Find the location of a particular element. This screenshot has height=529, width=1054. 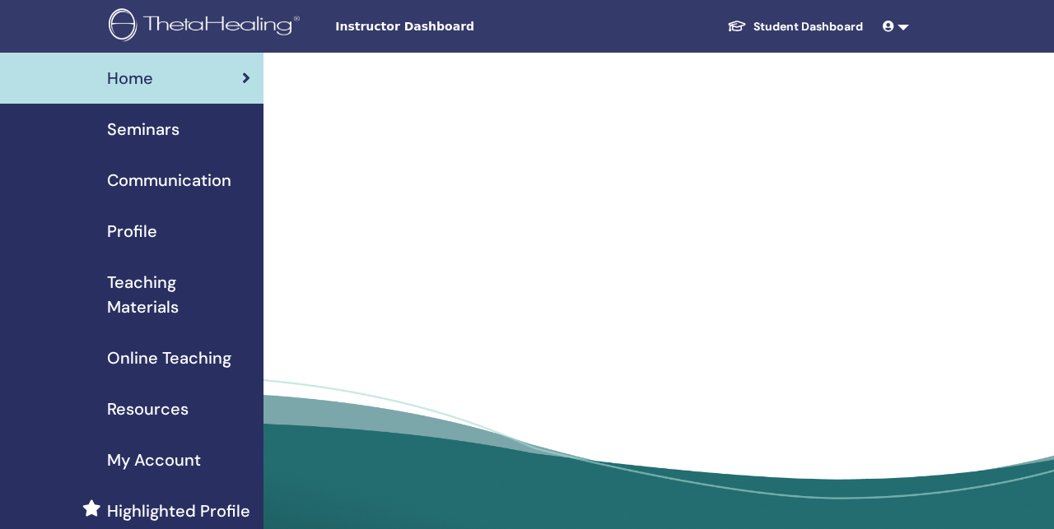

img: logo.png is located at coordinates (207, 26).